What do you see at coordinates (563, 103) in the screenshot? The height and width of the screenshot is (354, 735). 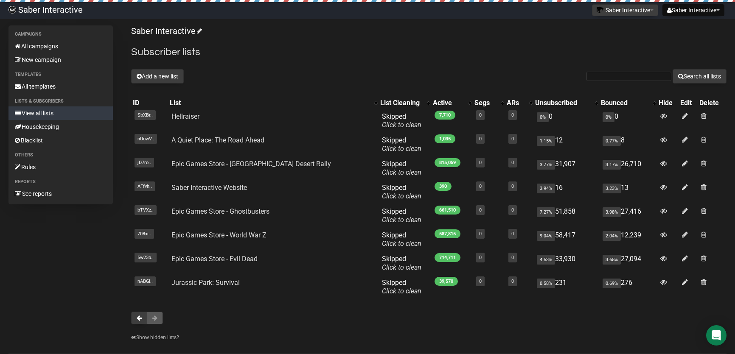 I see `div: Unsubscribed` at bounding box center [563, 103].